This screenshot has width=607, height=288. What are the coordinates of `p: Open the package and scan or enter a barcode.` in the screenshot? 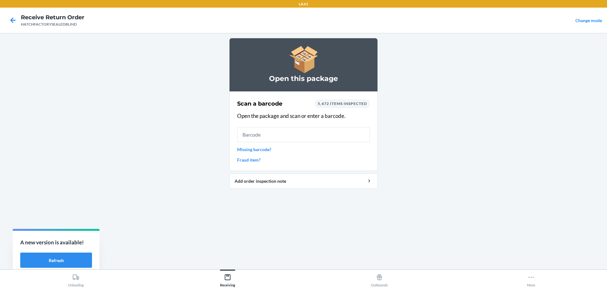 It's located at (303, 116).